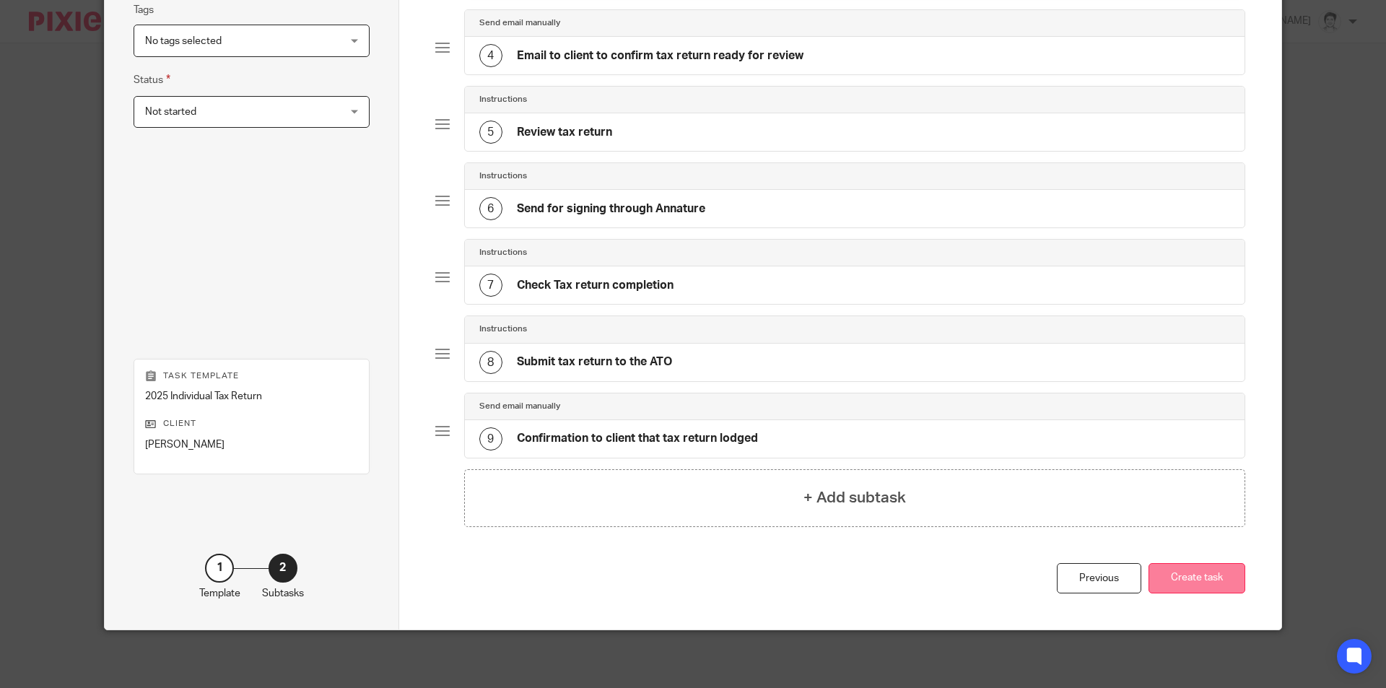 The width and height of the screenshot is (1386, 688). I want to click on div: 7, so click(491, 285).